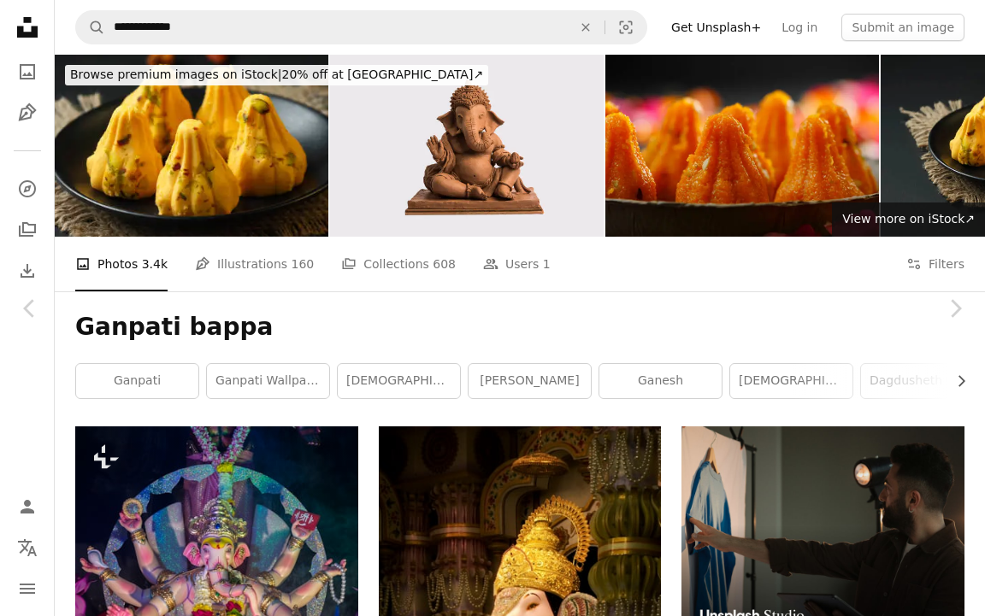 This screenshot has height=616, width=985. Describe the element at coordinates (935, 264) in the screenshot. I see `button: Filters` at that location.